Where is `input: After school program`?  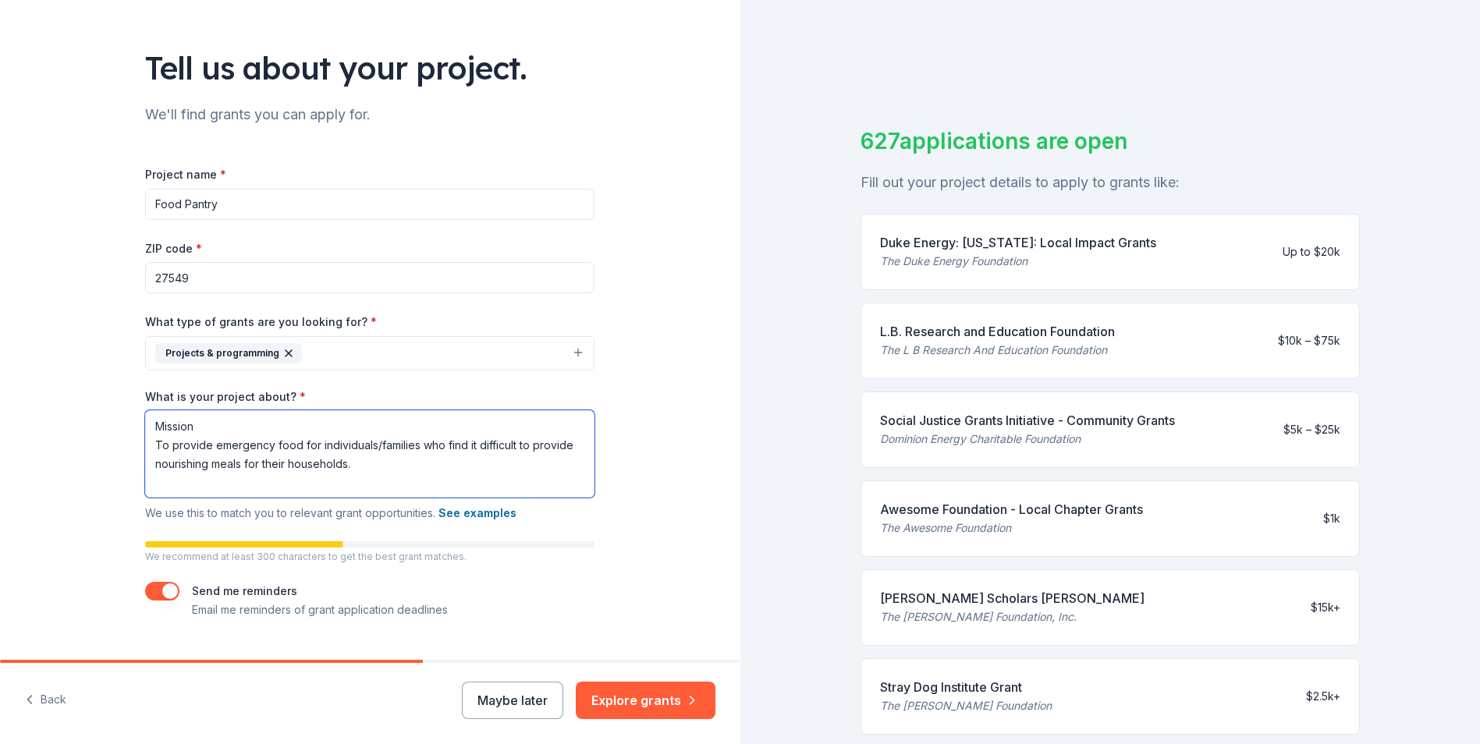
input: After school program is located at coordinates (370, 204).